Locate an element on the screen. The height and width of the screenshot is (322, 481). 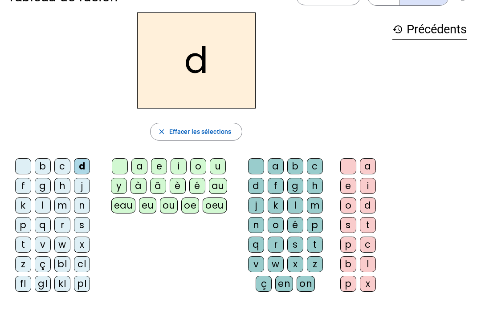
div: cl is located at coordinates (82, 264).